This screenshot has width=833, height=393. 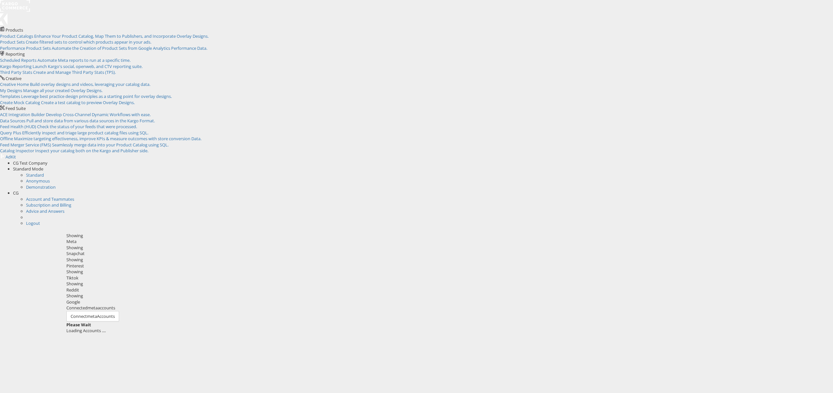 What do you see at coordinates (447, 308) in the screenshot?
I see `div: Connected accounts` at bounding box center [447, 308].